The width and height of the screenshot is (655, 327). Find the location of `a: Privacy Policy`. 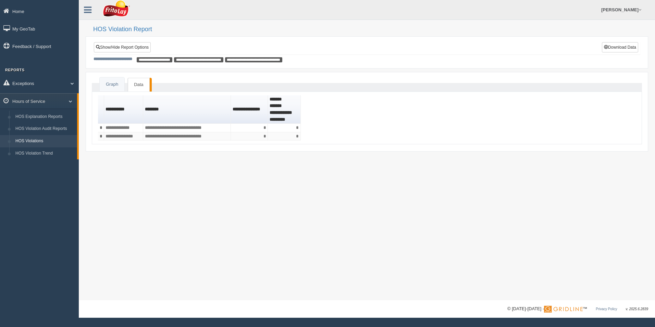

a: Privacy Policy is located at coordinates (607, 309).